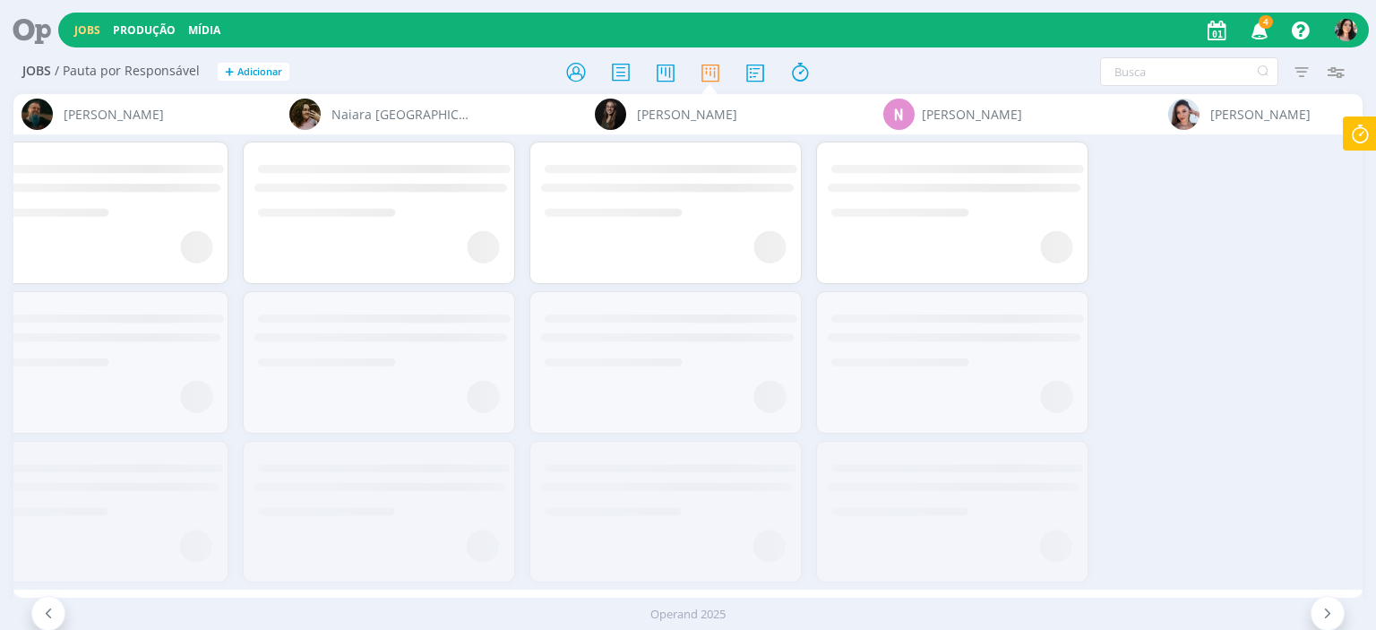 Image resolution: width=1376 pixels, height=630 pixels. What do you see at coordinates (898, 114) in the screenshot?
I see `div: N` at bounding box center [898, 114].